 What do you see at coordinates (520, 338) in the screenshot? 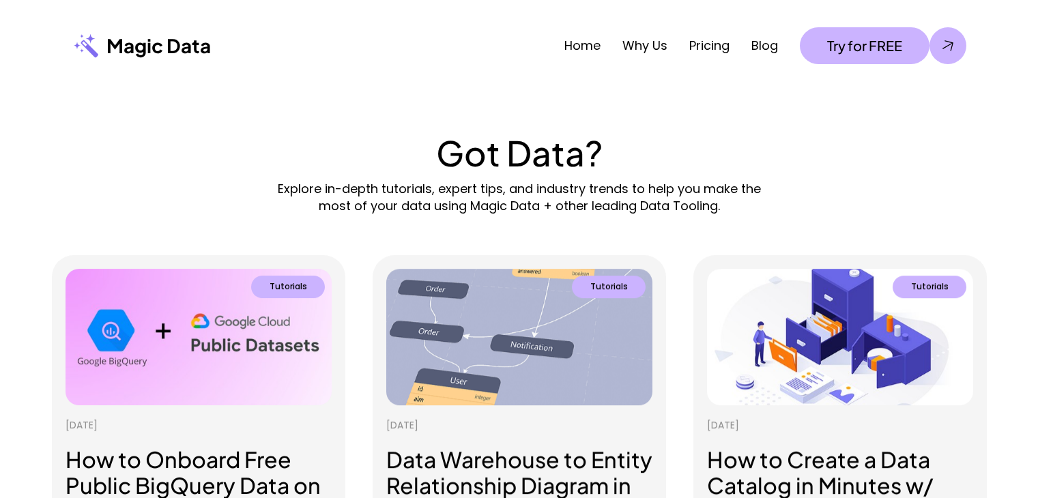
I see `img: Teal Flower` at bounding box center [520, 338].